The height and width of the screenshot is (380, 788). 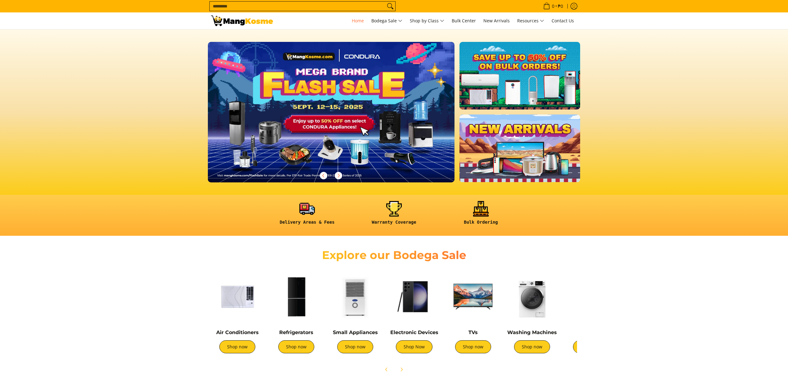 I want to click on a: Resources, so click(x=530, y=21).